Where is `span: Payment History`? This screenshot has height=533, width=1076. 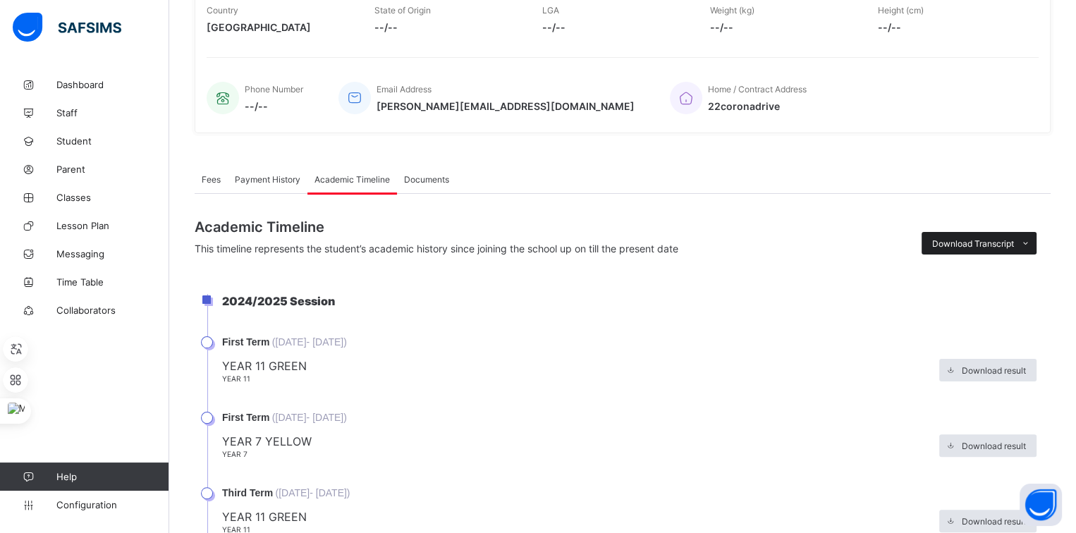 span: Payment History is located at coordinates (267, 179).